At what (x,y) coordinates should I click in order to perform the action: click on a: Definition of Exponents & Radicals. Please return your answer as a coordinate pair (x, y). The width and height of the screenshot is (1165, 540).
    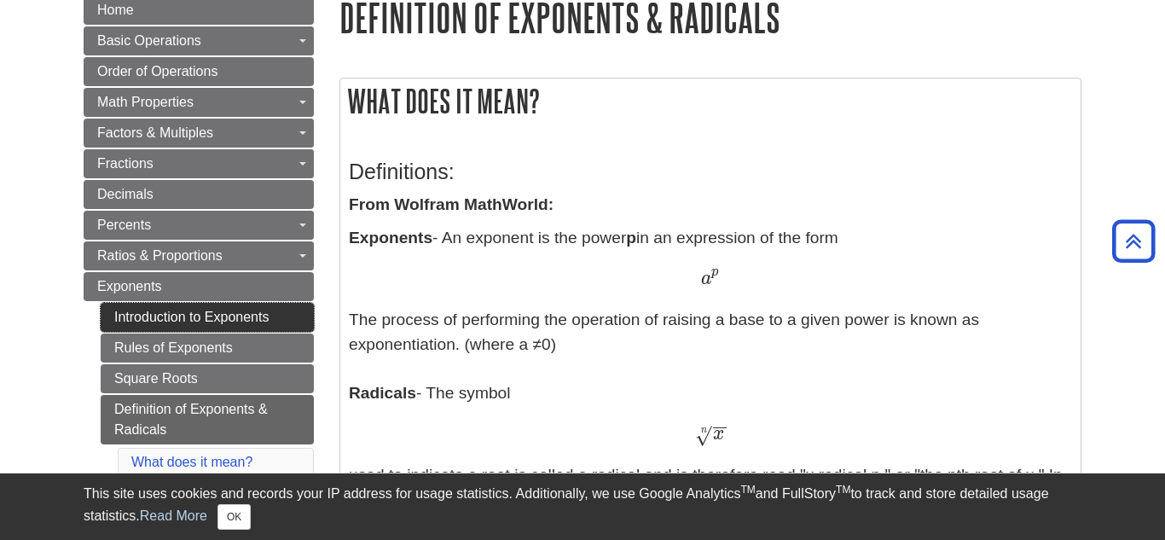
    Looking at the image, I should click on (207, 420).